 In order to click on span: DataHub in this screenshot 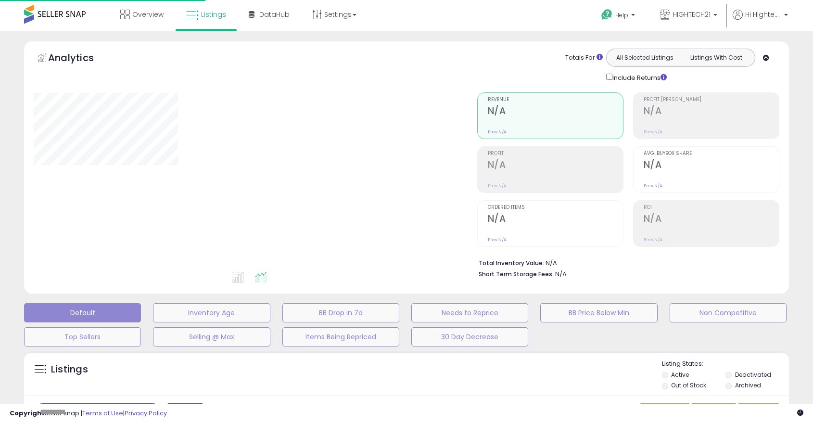, I will do `click(274, 14)`.